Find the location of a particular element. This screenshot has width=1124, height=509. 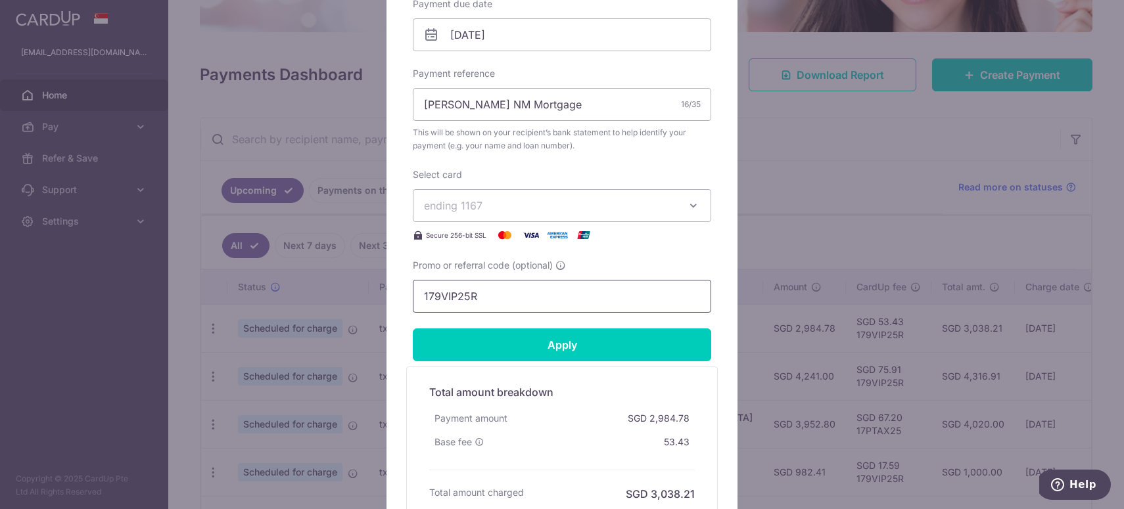

span: Promo or referral code (optional) is located at coordinates (482, 266).